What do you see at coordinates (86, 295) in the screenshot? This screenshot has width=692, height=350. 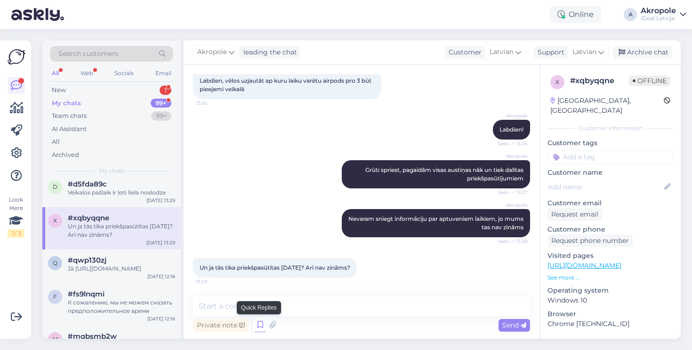 I see `span: #fs9lnqmi` at bounding box center [86, 295].